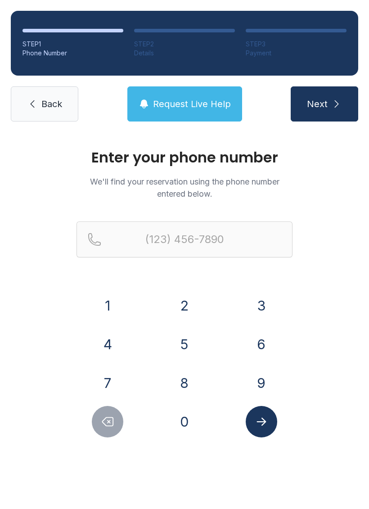  I want to click on div: Phone Number, so click(73, 53).